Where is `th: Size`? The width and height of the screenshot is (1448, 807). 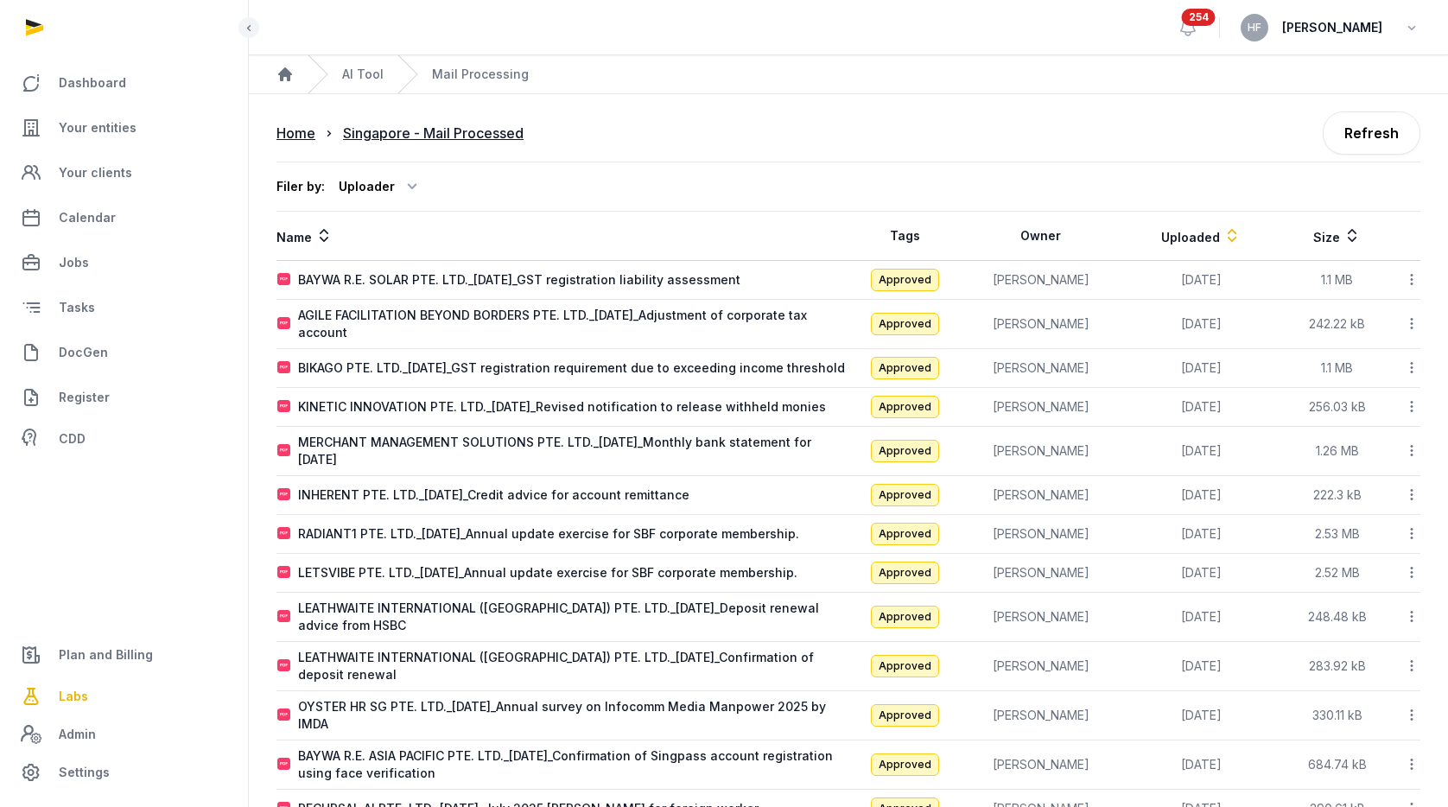
th: Size is located at coordinates (1337, 236).